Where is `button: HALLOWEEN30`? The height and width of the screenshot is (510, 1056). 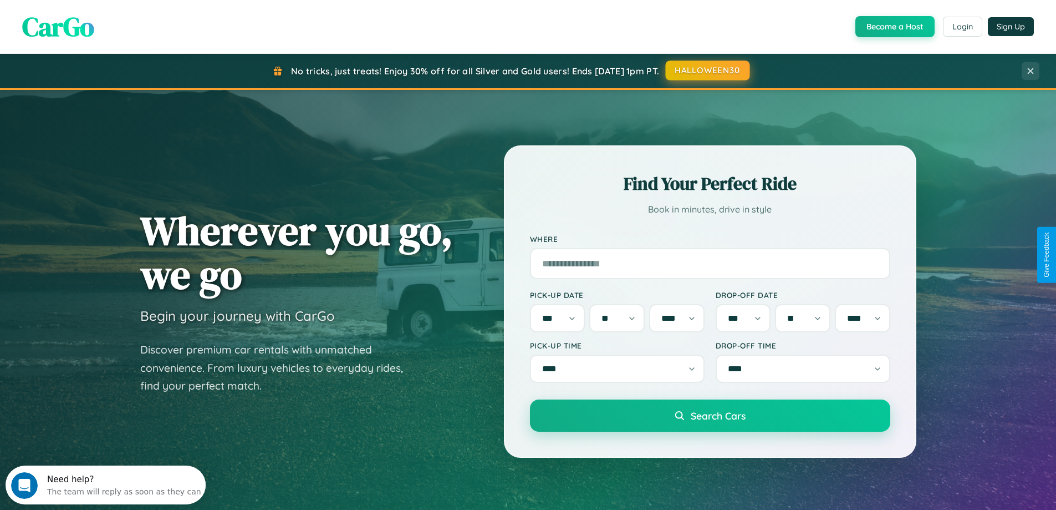
button: HALLOWEEN30 is located at coordinates (708, 70).